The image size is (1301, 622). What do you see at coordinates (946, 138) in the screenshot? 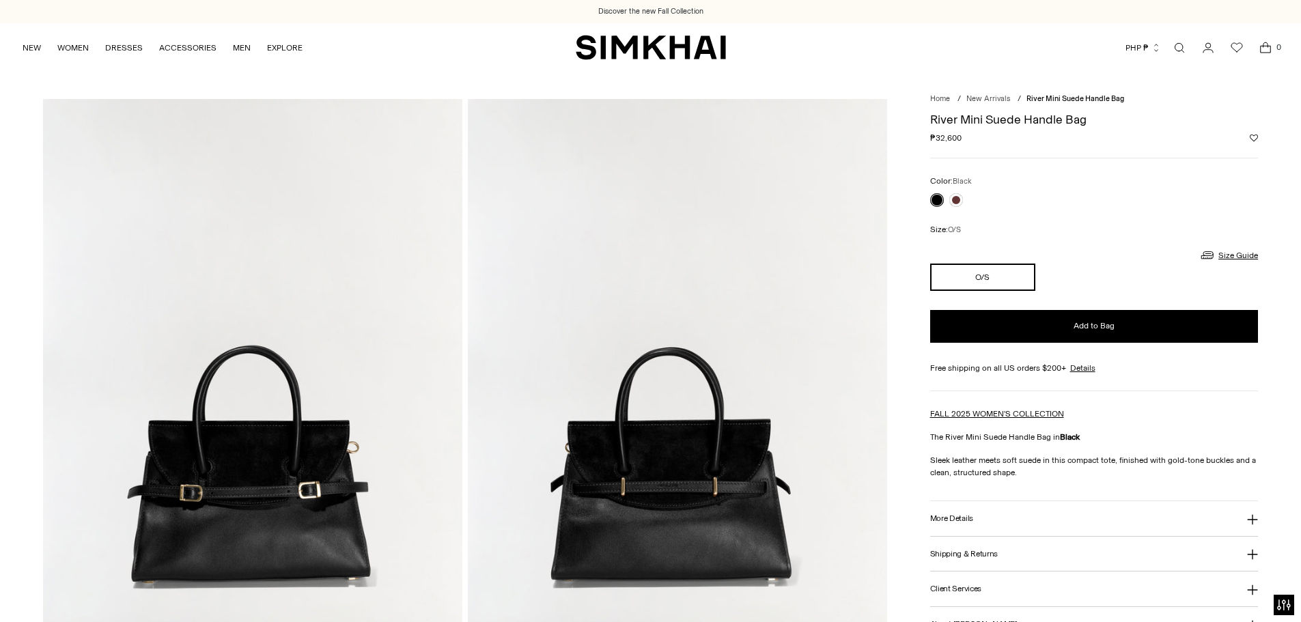
I see `span: ₱32,600` at bounding box center [946, 138].